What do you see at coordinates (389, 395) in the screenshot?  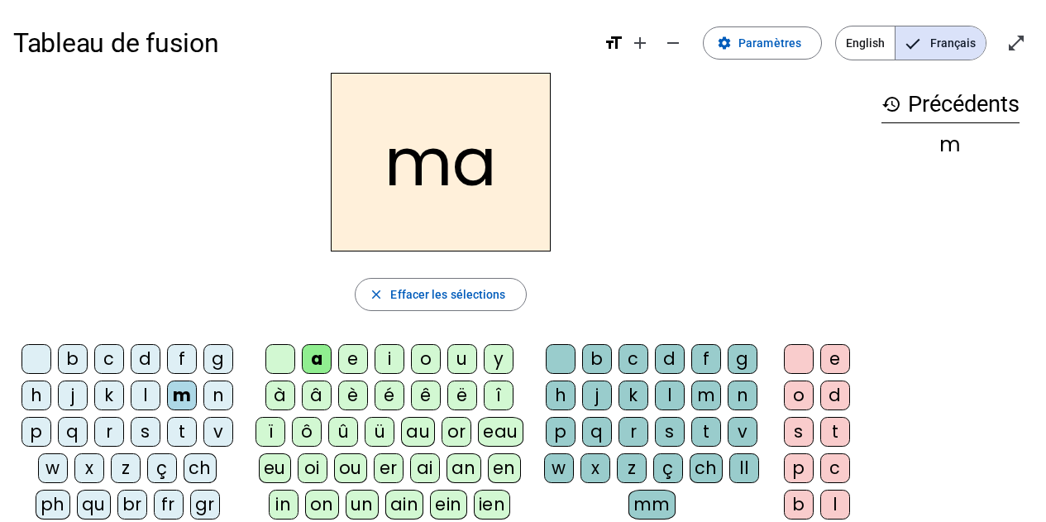 I see `div: é` at bounding box center [389, 395].